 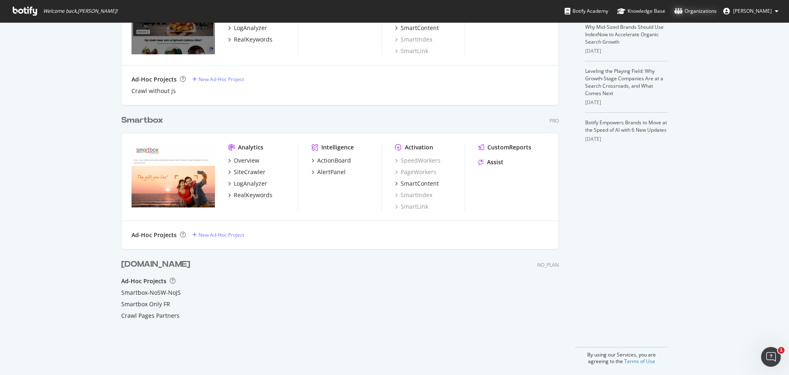 What do you see at coordinates (154, 91) in the screenshot?
I see `a: Crawl without js` at bounding box center [154, 91].